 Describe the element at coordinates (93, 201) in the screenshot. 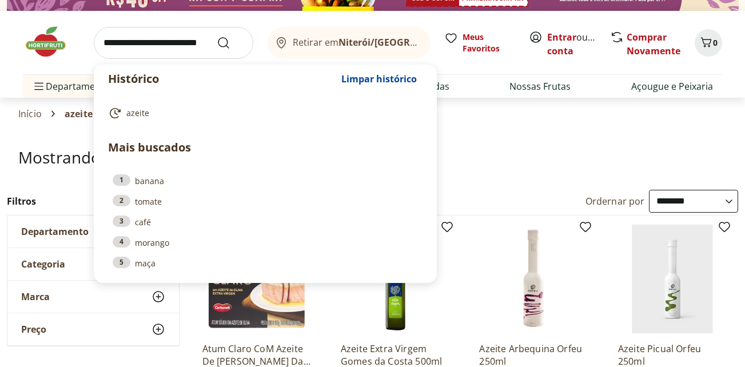

I see `h2: Filtros` at that location.